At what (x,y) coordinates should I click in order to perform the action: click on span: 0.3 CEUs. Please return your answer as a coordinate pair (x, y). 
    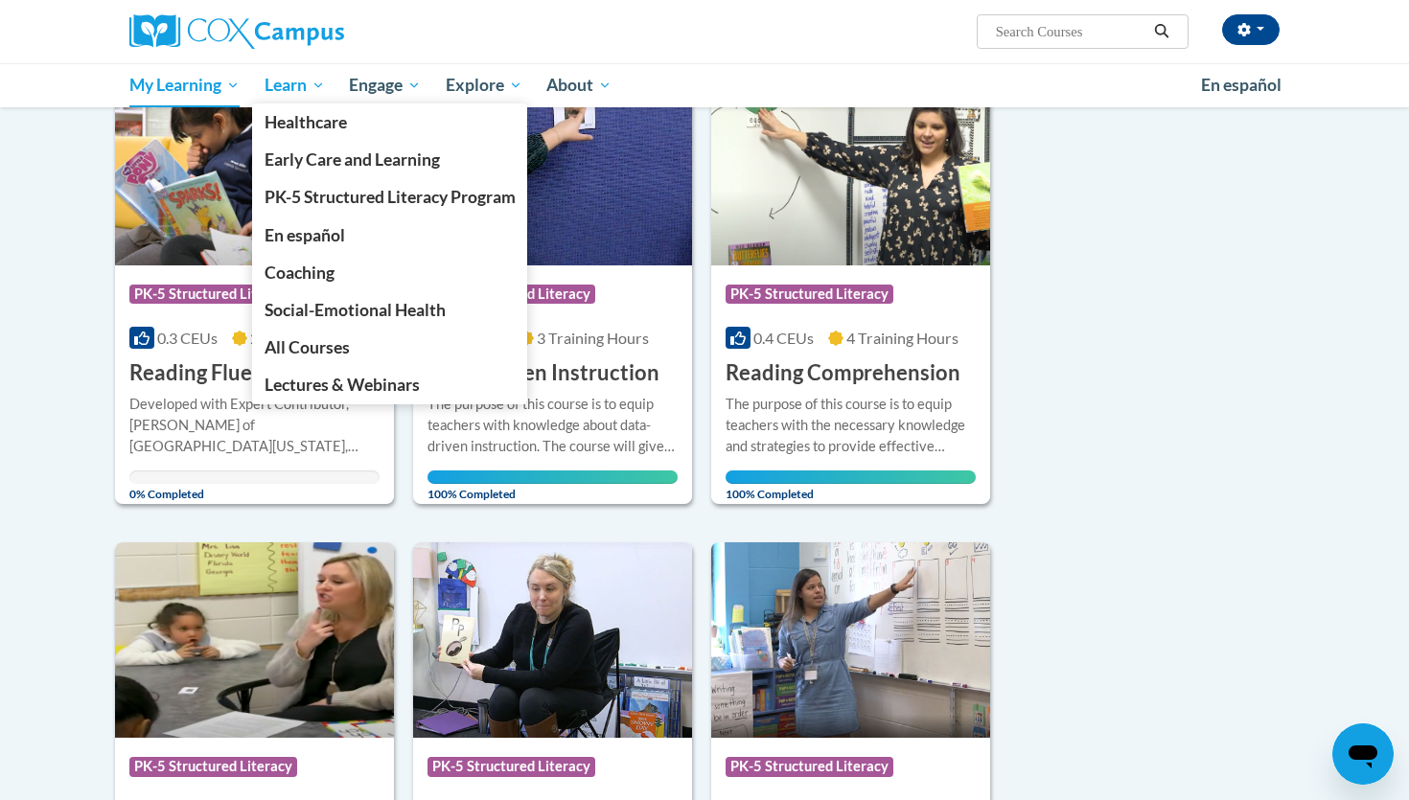
    Looking at the image, I should click on (187, 337).